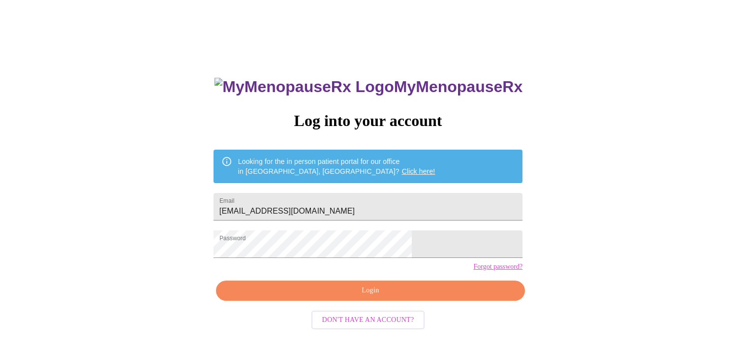  What do you see at coordinates (368, 319) in the screenshot?
I see `a: Don't have an account?` at bounding box center [368, 319].